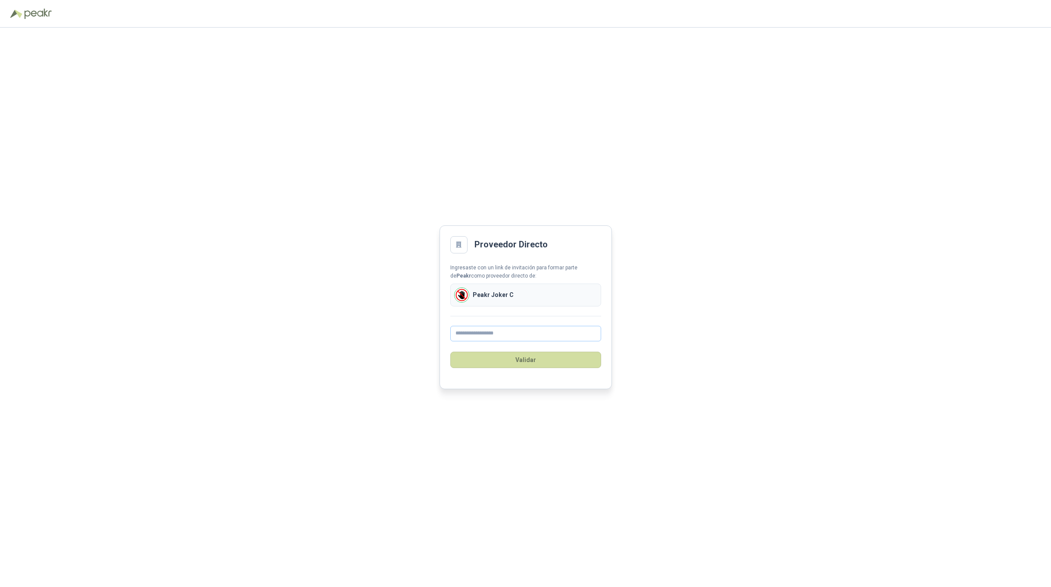 The image size is (1051, 587). What do you see at coordinates (526, 360) in the screenshot?
I see `button: Validar` at bounding box center [526, 360].